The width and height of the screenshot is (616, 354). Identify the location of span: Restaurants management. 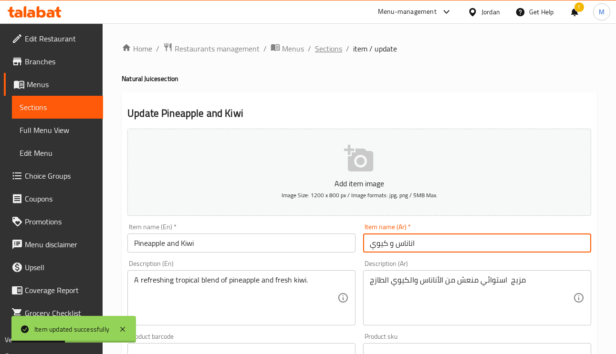
(217, 49).